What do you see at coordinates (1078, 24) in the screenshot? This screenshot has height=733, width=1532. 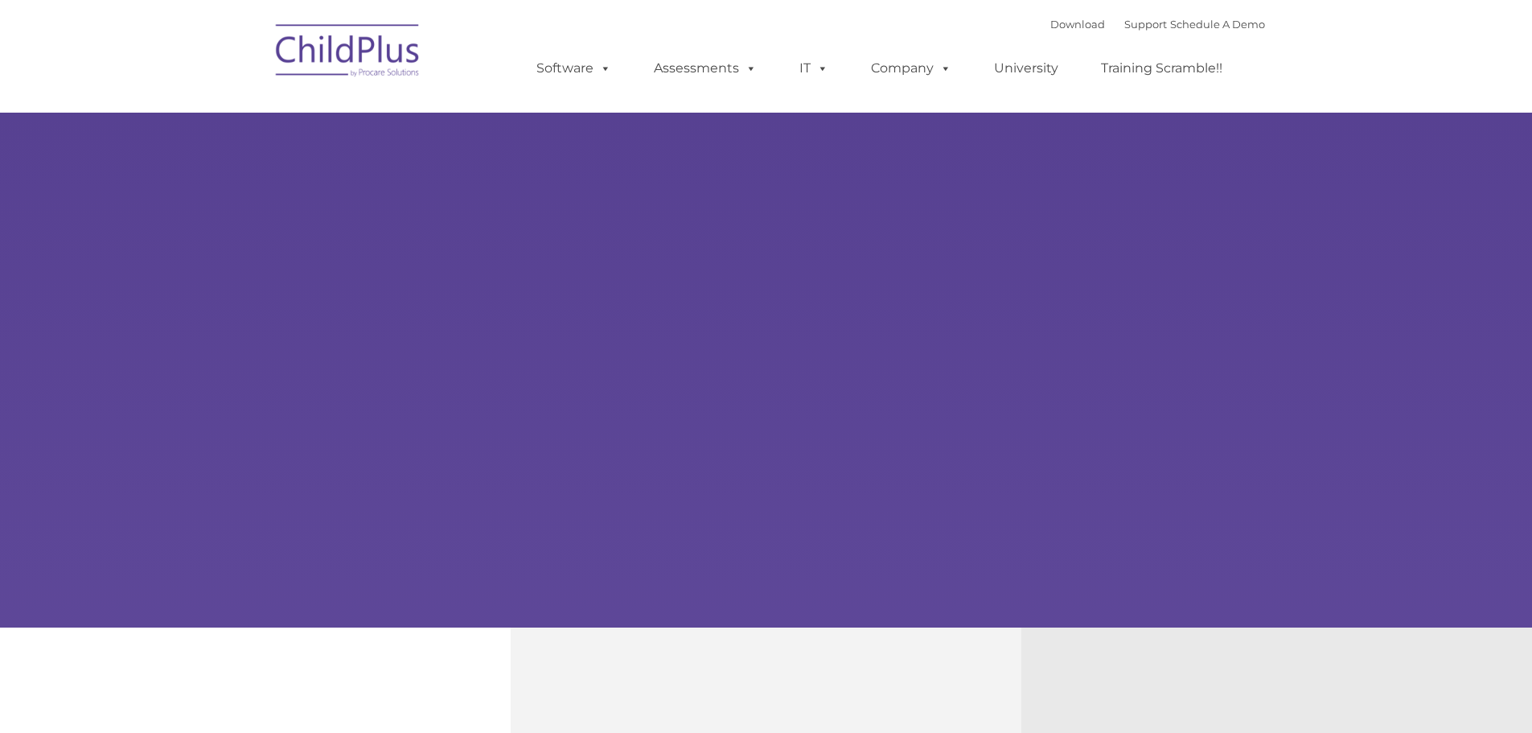 I see `a: Download` at bounding box center [1078, 24].